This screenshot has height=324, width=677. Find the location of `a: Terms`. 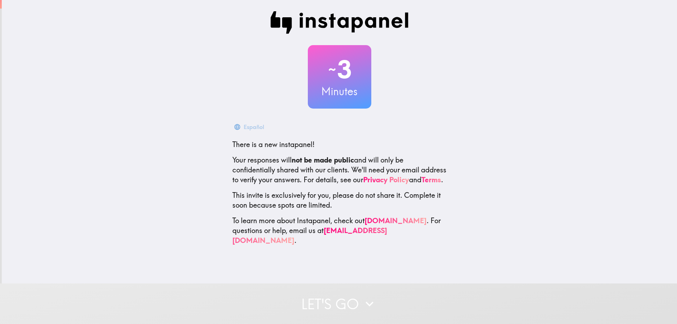

a: Terms is located at coordinates (431, 180).